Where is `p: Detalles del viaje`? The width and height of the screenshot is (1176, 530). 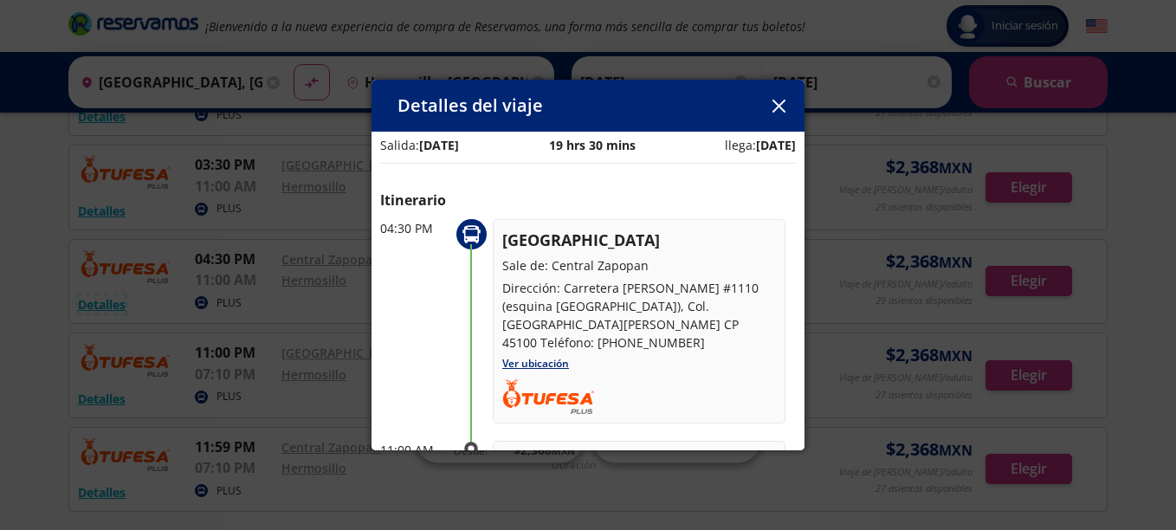
p: Detalles del viaje is located at coordinates (470, 106).